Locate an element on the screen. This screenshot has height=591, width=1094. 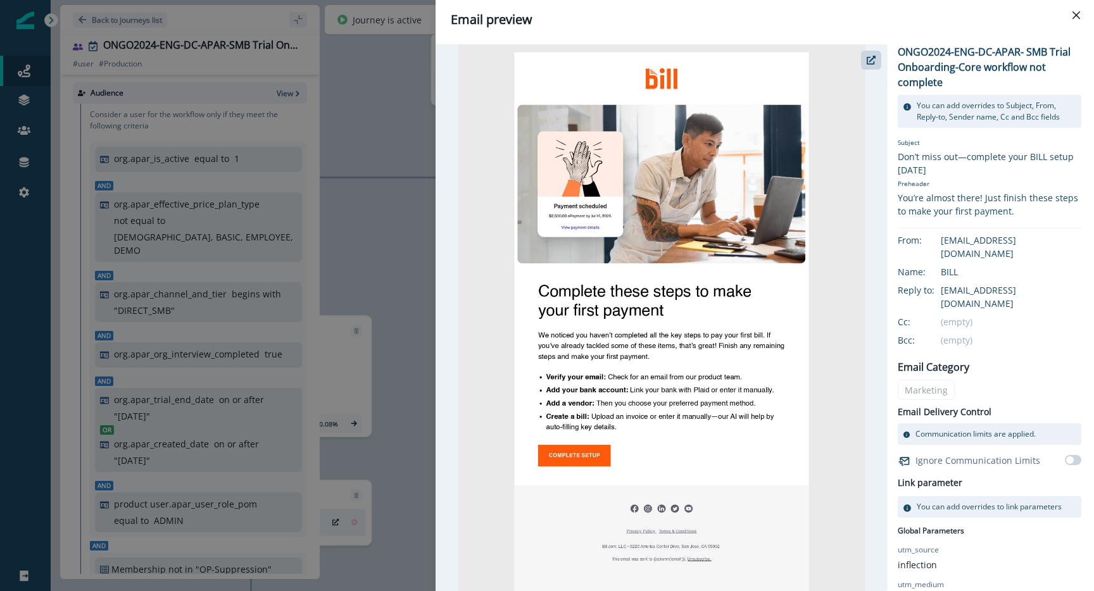
button: Close is located at coordinates (1076, 15).